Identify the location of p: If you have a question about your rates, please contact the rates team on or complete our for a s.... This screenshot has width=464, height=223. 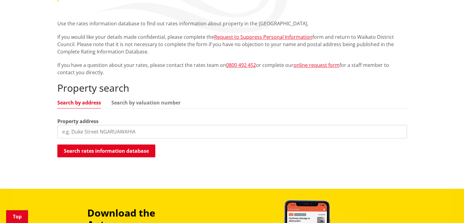
(232, 69).